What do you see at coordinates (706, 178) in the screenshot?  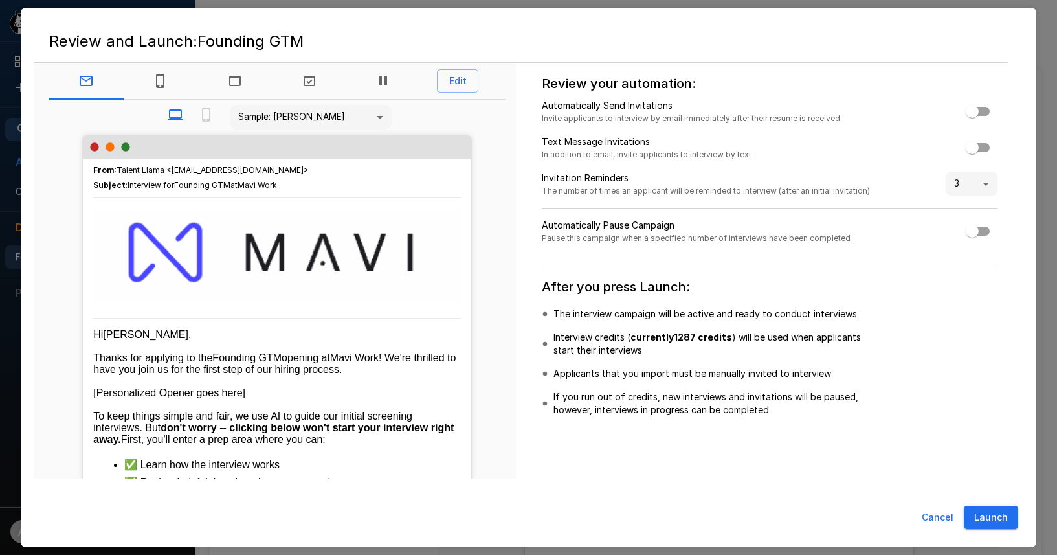 I see `p: Invitation Reminders` at bounding box center [706, 178].